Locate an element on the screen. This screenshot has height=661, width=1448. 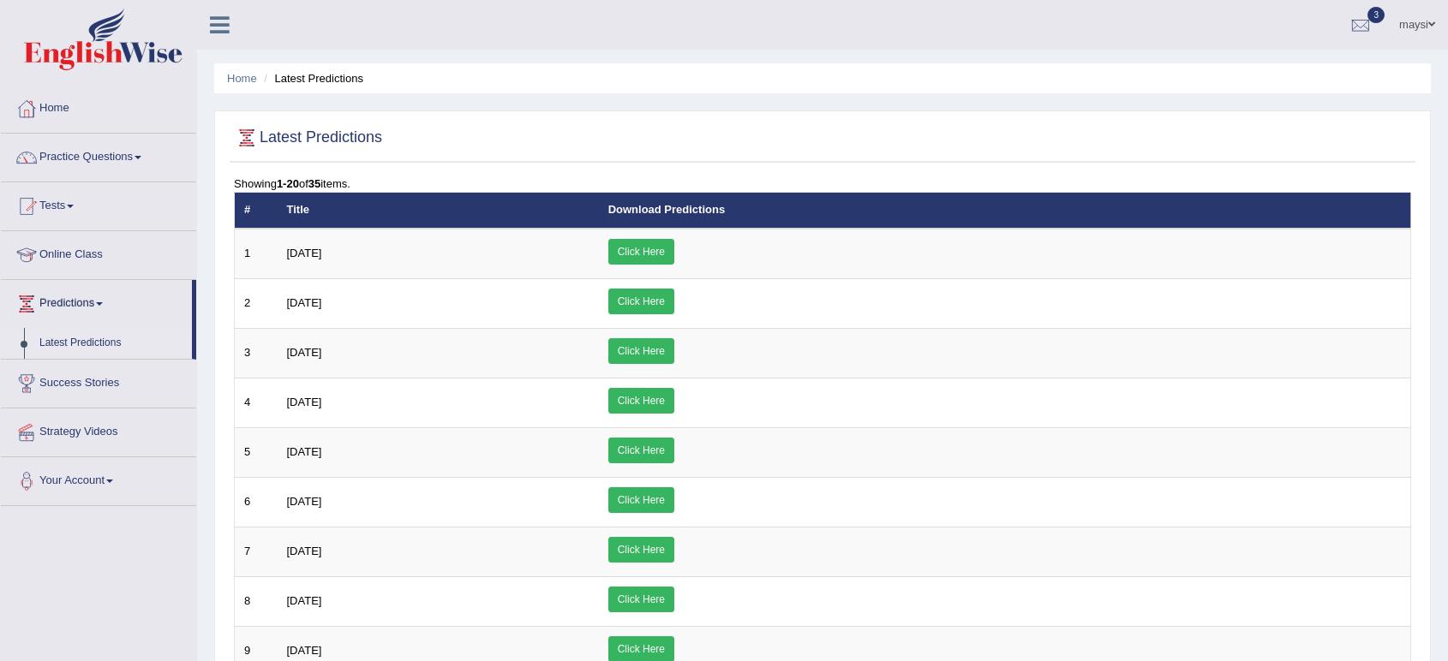
li: Latest Predictions is located at coordinates (311, 78).